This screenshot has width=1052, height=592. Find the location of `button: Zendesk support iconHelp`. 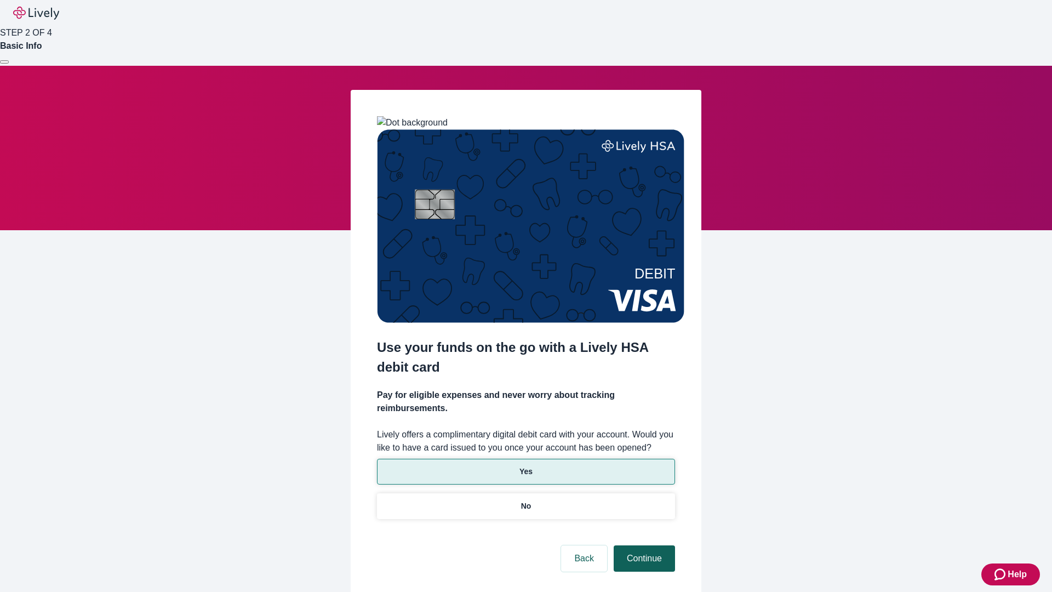

button: Zendesk support iconHelp is located at coordinates (1010, 574).